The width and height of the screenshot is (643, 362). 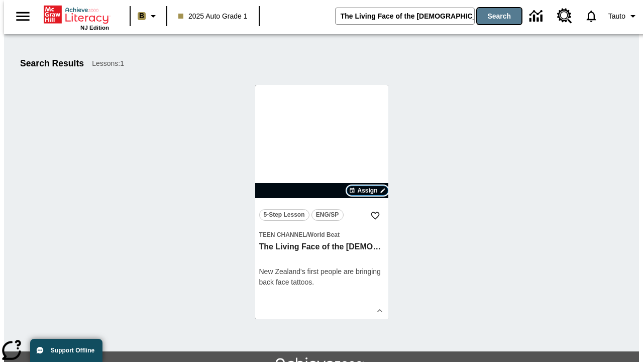 I want to click on a: Home, so click(x=76, y=15).